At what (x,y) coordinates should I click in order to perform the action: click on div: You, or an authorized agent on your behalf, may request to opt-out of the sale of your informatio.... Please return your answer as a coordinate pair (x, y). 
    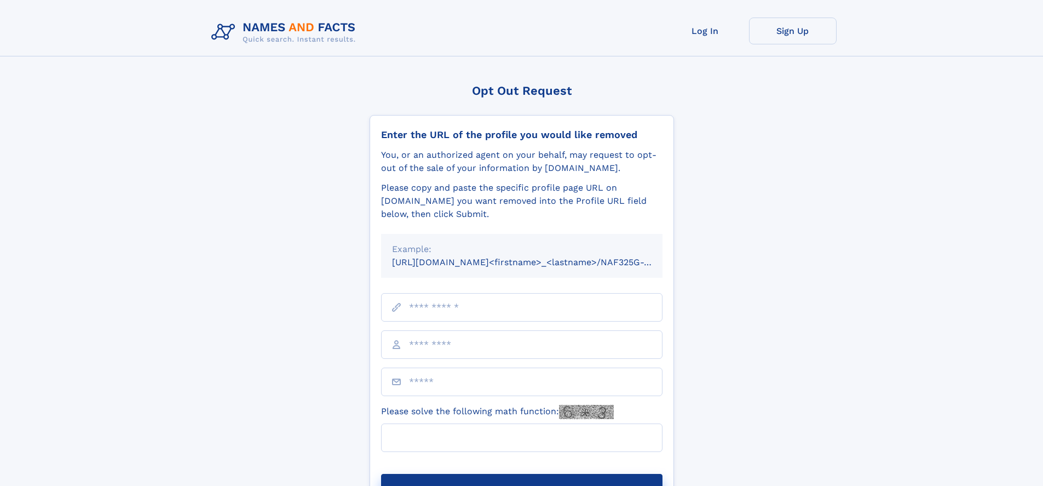
    Looking at the image, I should click on (522, 162).